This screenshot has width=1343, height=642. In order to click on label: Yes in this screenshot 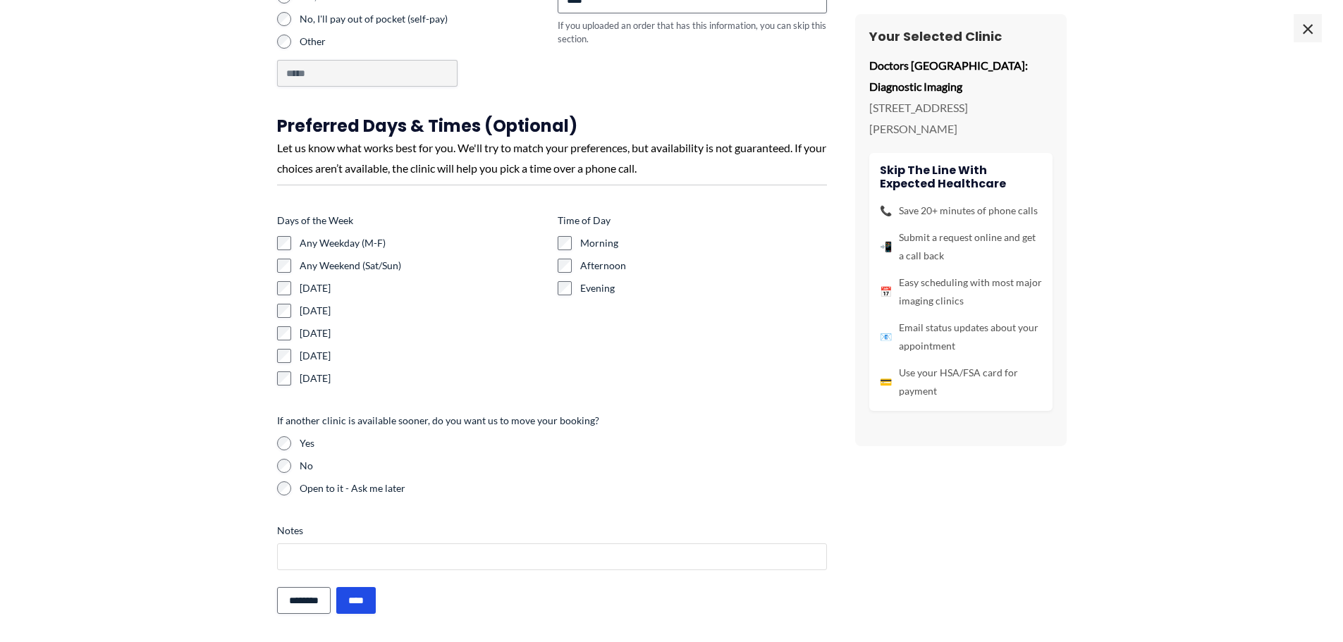, I will do `click(563, 443)`.